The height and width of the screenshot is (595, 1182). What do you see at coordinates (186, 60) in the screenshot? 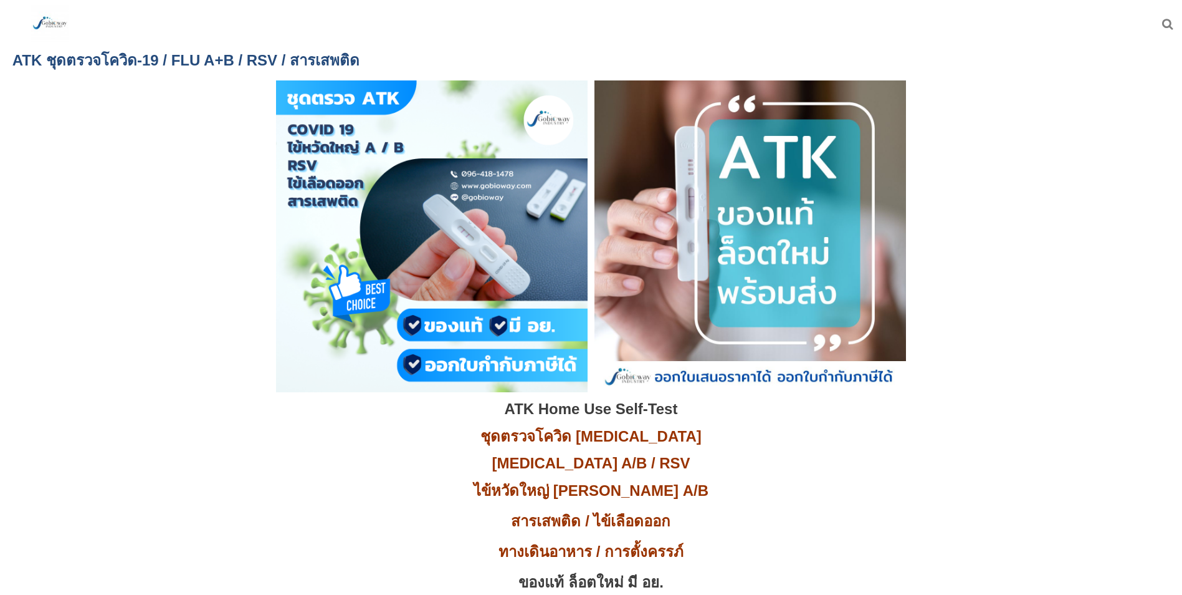
I see `span: ATK ชุดตรวจโควิด-19 / FLU A+B / RSV / สารเสพติด` at bounding box center [186, 60].